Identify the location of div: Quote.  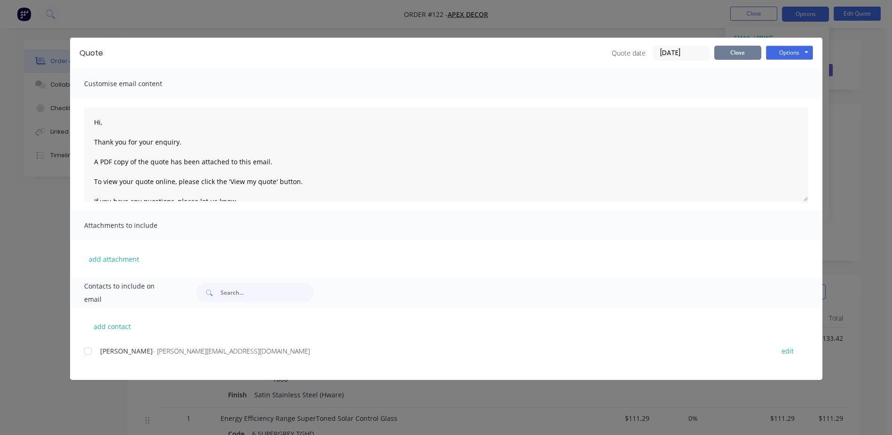
(91, 53).